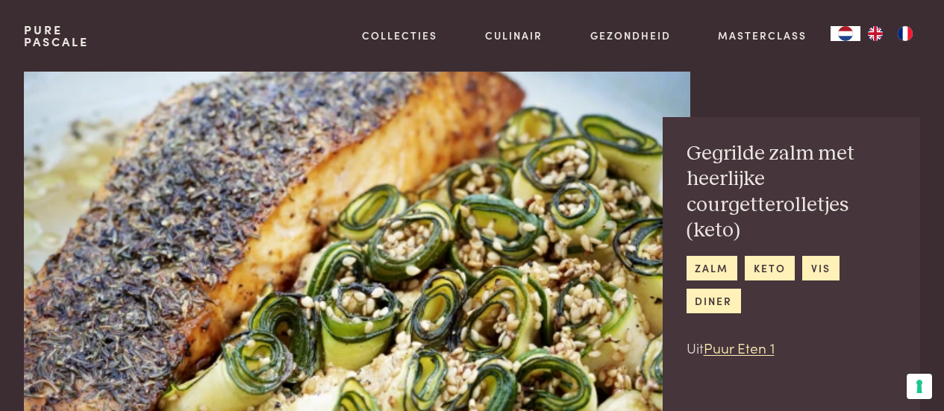 This screenshot has width=944, height=411. Describe the element at coordinates (762, 35) in the screenshot. I see `a: Masterclass` at that location.